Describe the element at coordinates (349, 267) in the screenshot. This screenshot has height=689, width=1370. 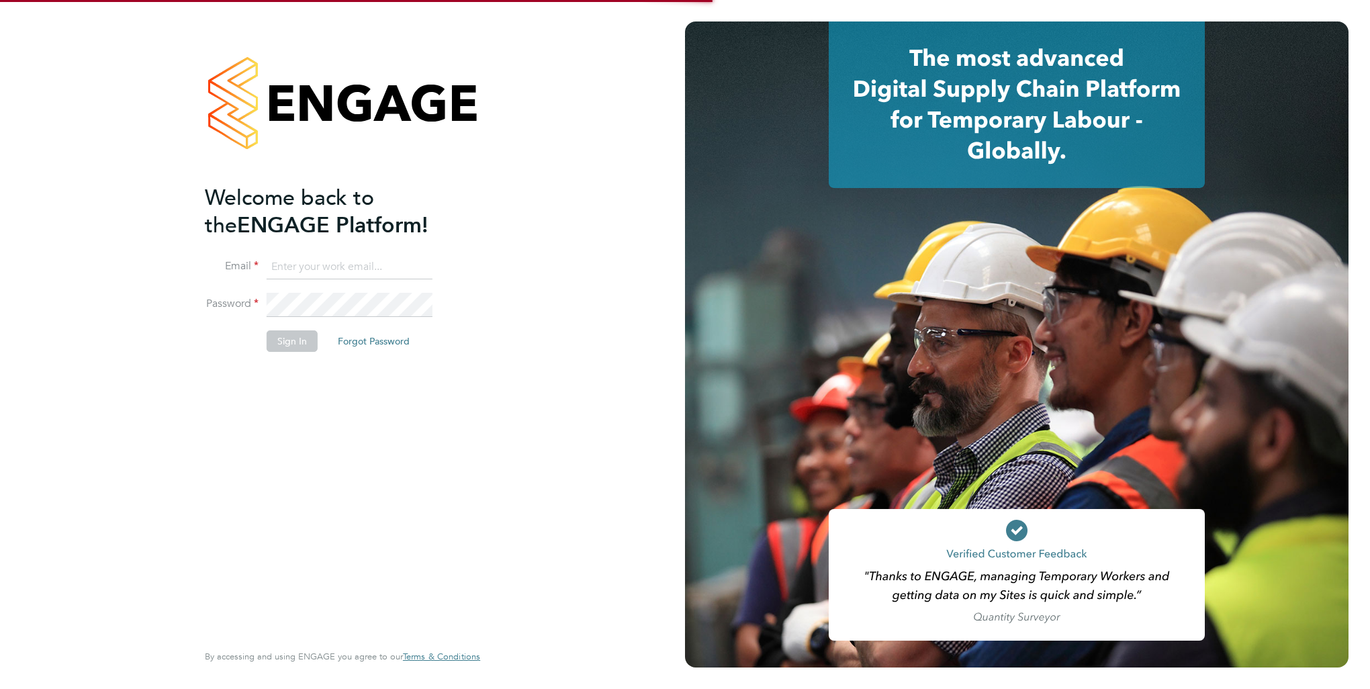
I see `input: Enter your work email...` at that location.